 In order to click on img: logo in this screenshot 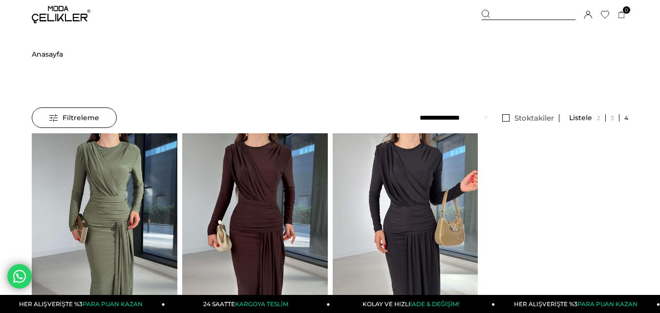, I will do `click(61, 15)`.